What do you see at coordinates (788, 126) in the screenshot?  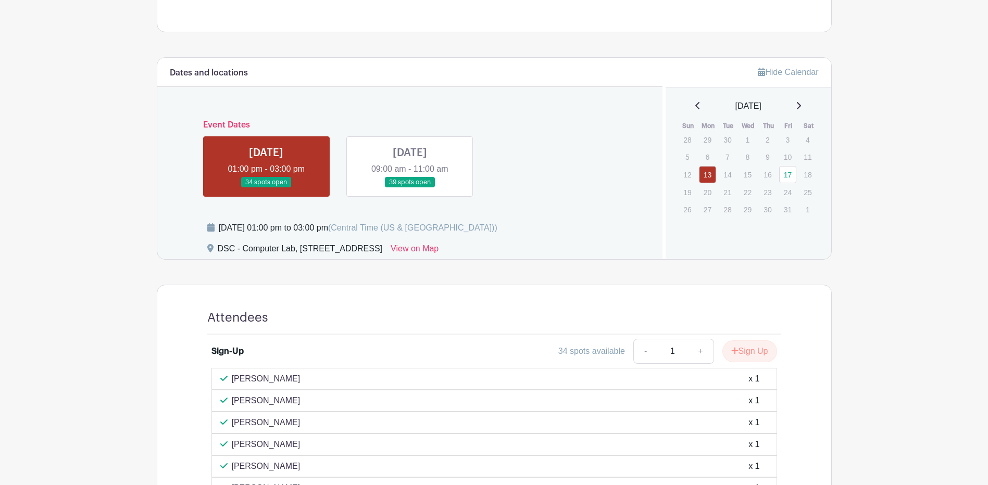 I see `th: Fri` at bounding box center [788, 126].